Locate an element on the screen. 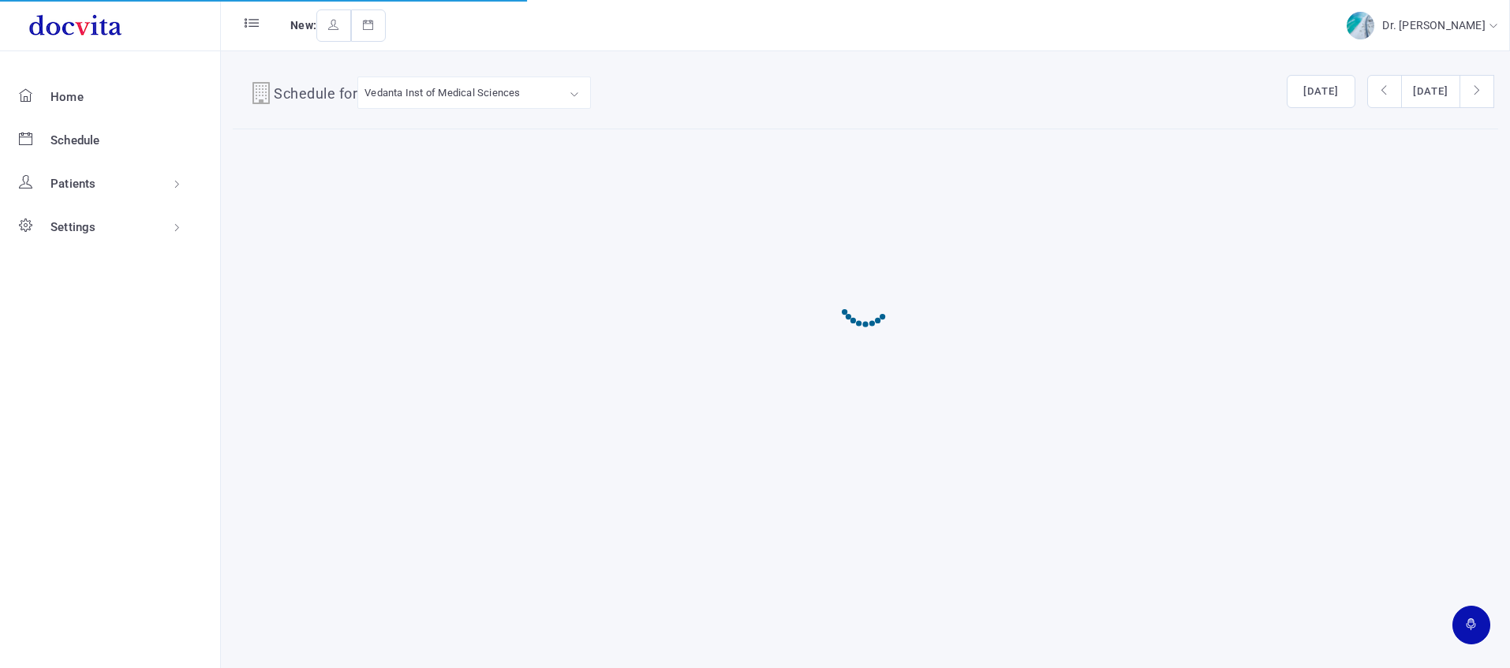 The width and height of the screenshot is (1510, 668). span: Schedule is located at coordinates (75, 140).